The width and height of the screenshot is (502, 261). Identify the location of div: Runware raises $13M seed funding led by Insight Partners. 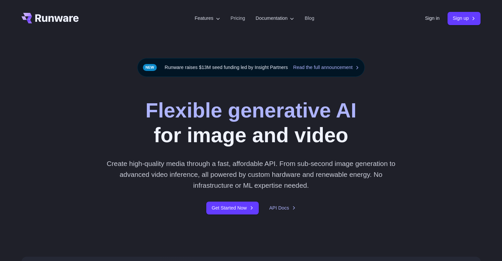
(251, 67).